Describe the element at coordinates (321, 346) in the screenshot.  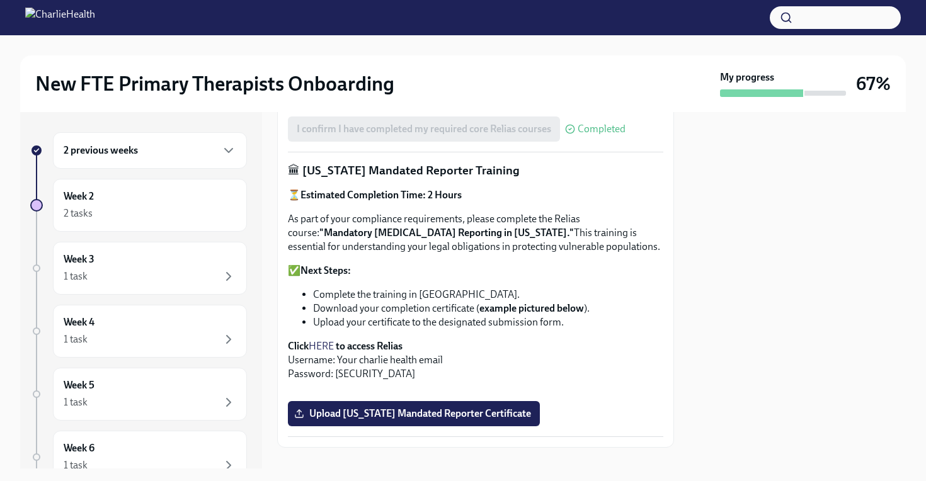
I see `a: HERE` at that location.